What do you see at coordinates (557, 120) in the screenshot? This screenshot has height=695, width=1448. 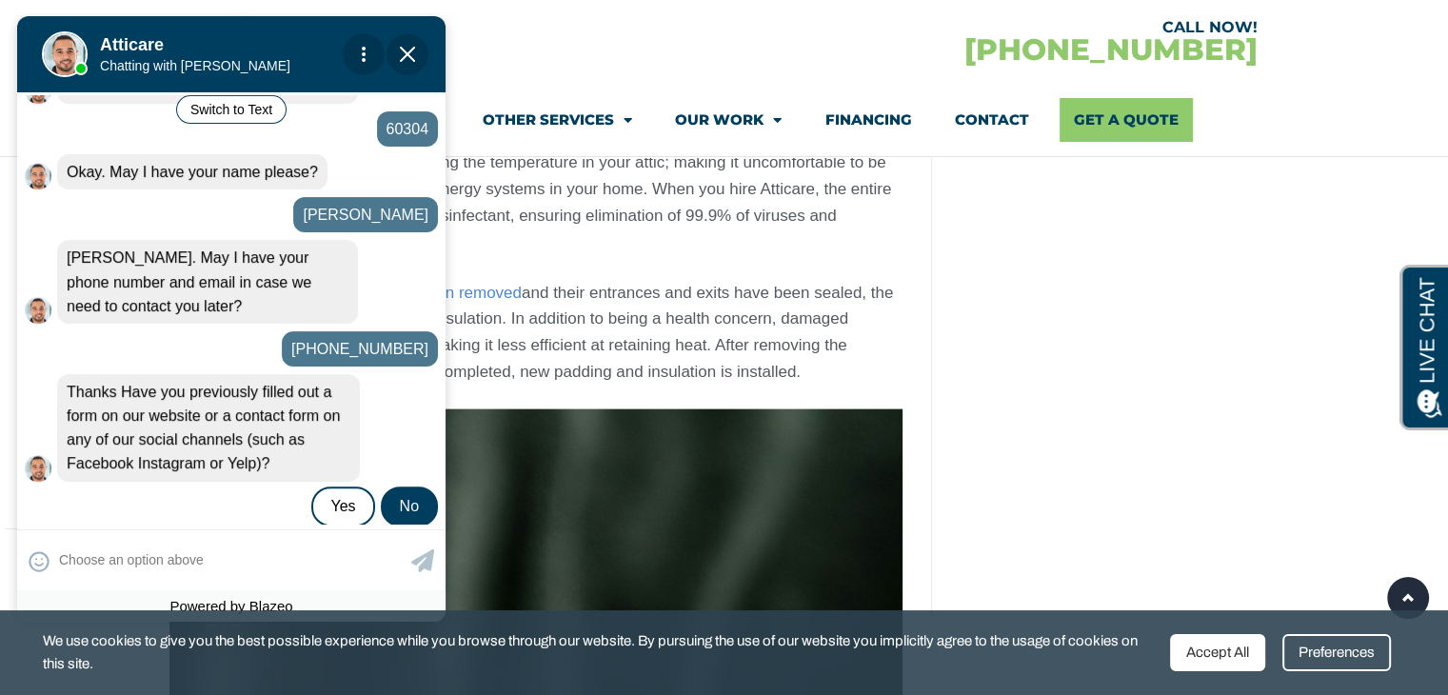 I see `a: Other Services` at bounding box center [557, 120].